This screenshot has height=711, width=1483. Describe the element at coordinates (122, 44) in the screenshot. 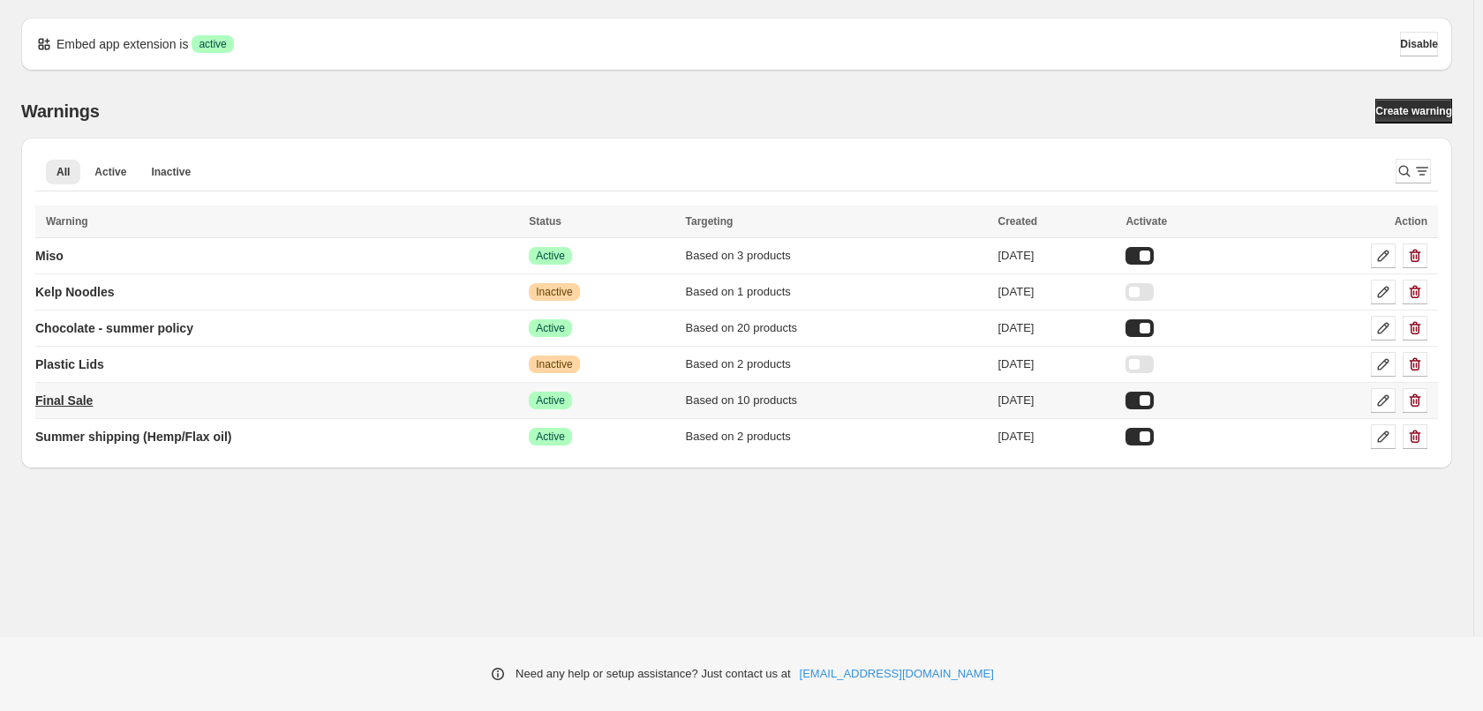

I see `p: Embed app extension is` at that location.